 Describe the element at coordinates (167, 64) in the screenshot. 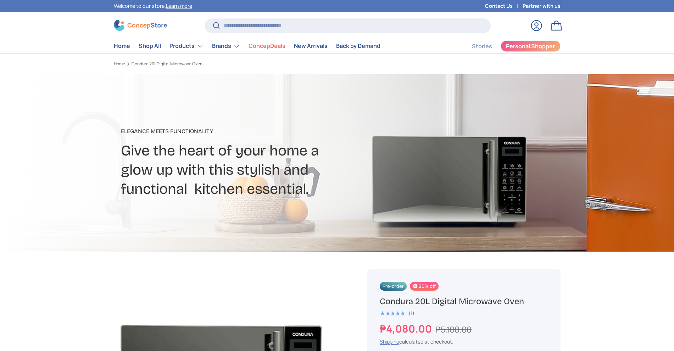

I see `a: Condura 20L Digital Microwave Oven` at that location.